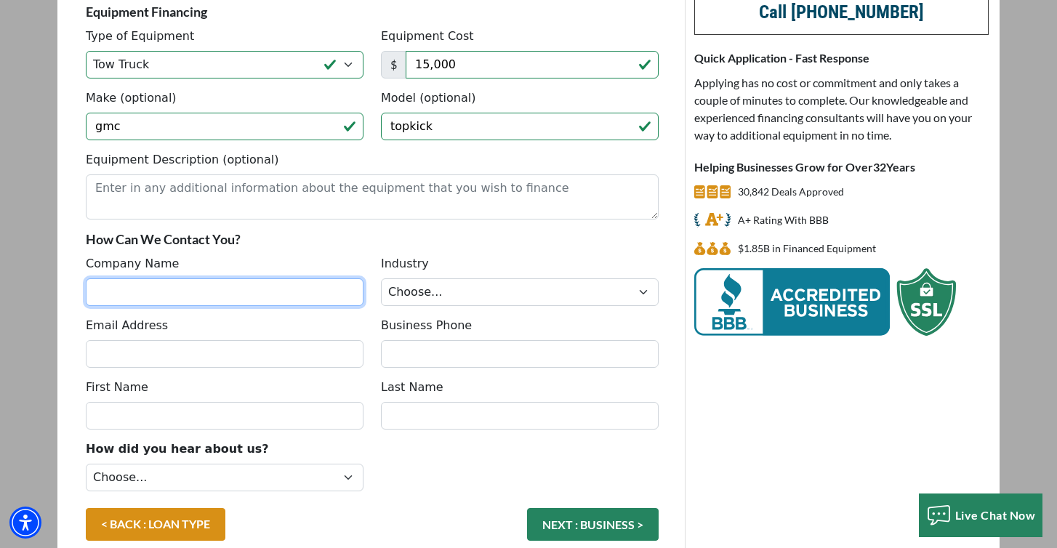  I want to click on label: Business Phone, so click(426, 326).